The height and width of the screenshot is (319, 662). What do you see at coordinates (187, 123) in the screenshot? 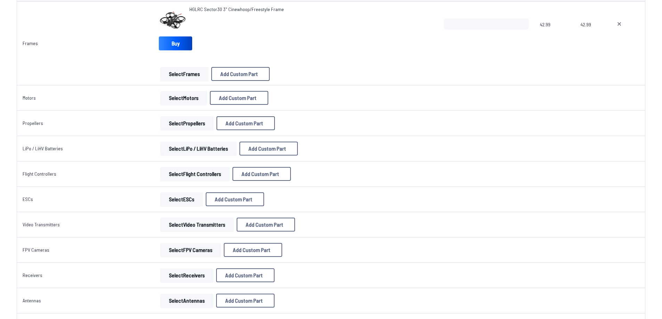
I see `button: SelectPropellers` at bounding box center [187, 123].